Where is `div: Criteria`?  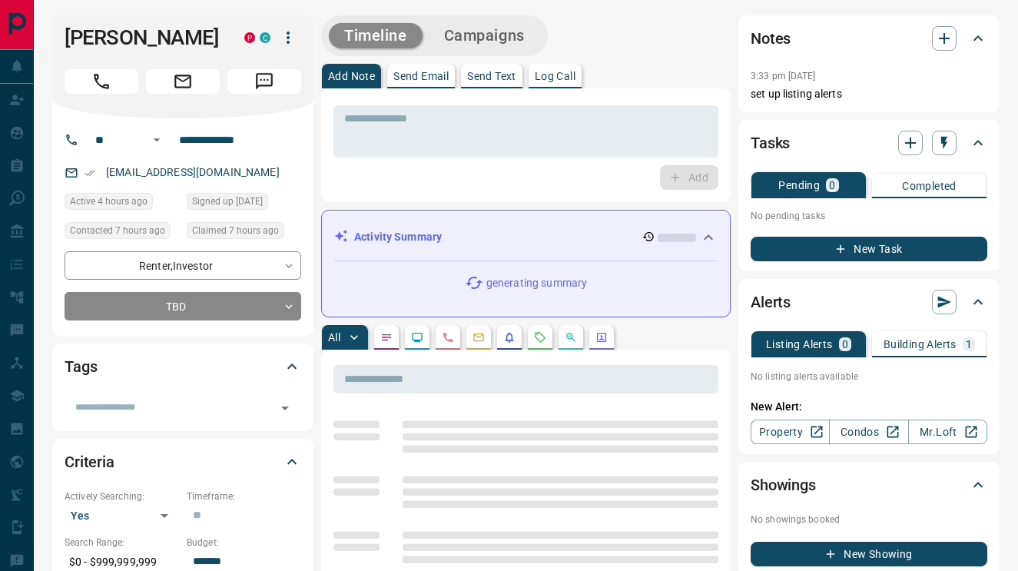
div: Criteria is located at coordinates (183, 462).